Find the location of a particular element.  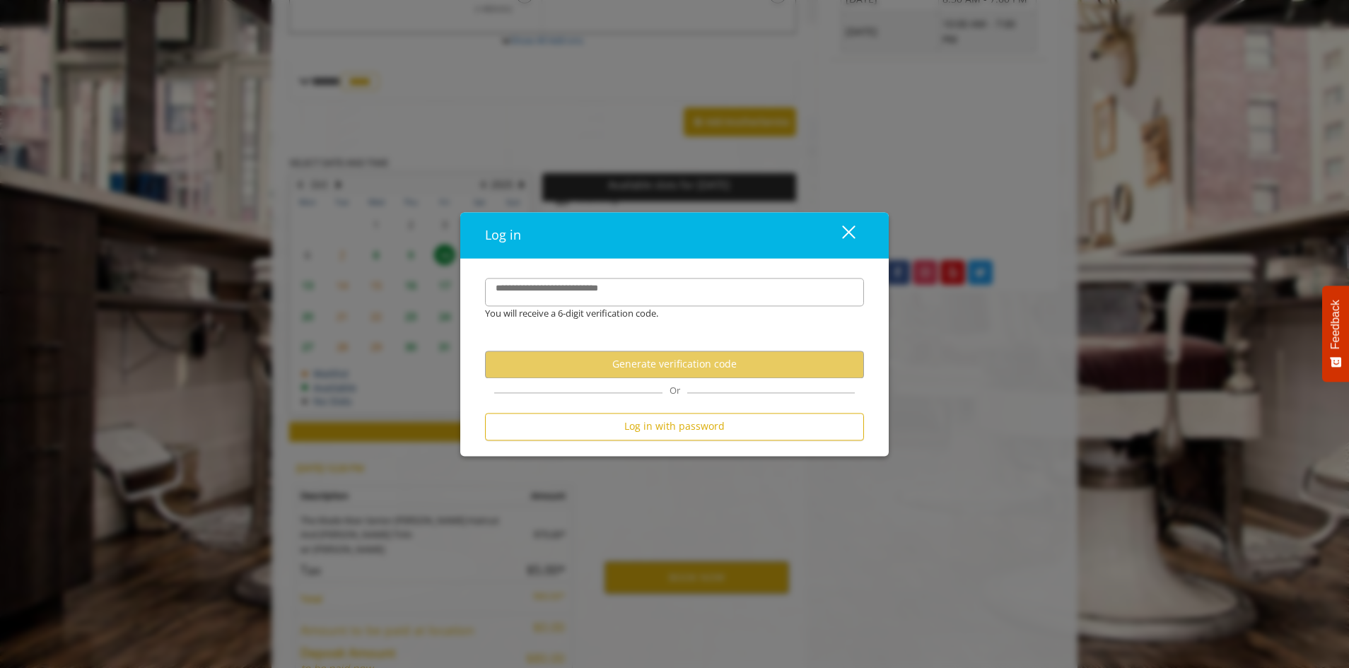

button: close dialog is located at coordinates (840, 235).